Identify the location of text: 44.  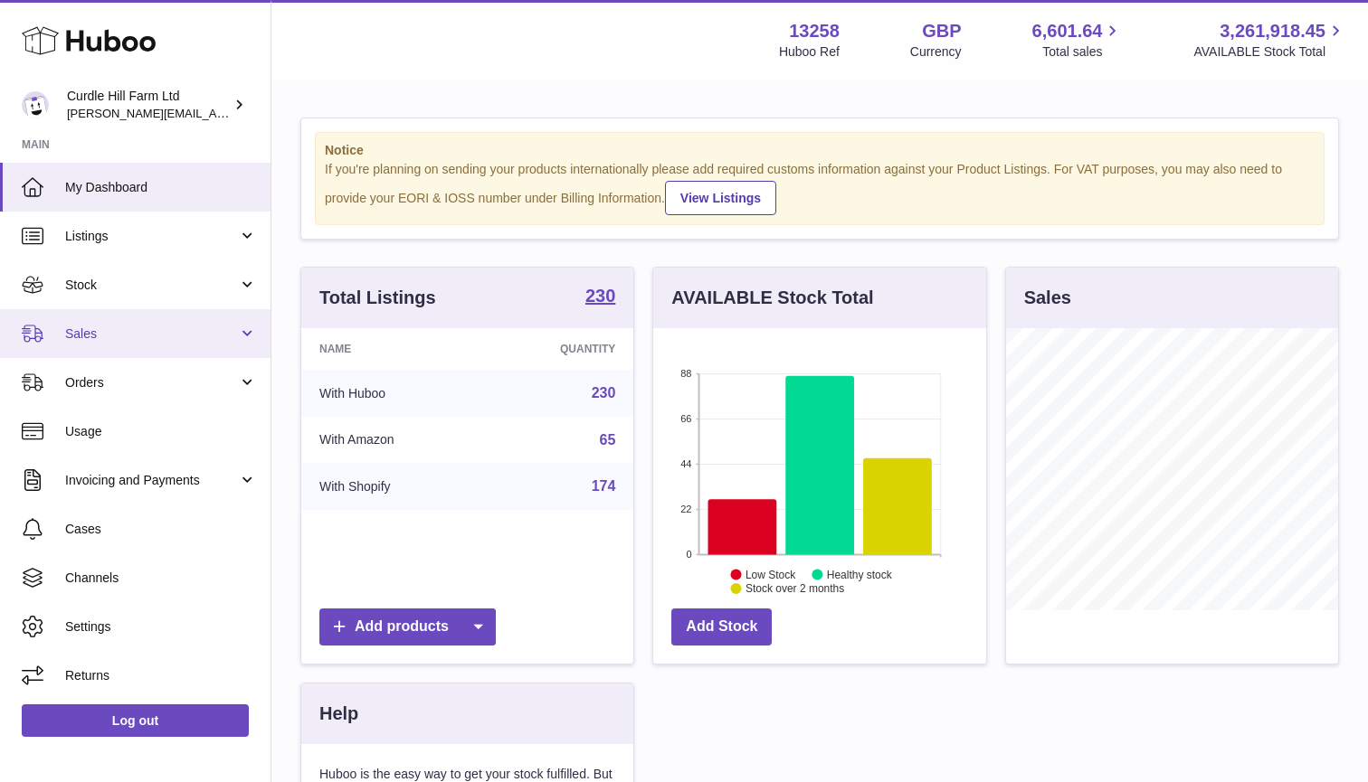
(687, 464).